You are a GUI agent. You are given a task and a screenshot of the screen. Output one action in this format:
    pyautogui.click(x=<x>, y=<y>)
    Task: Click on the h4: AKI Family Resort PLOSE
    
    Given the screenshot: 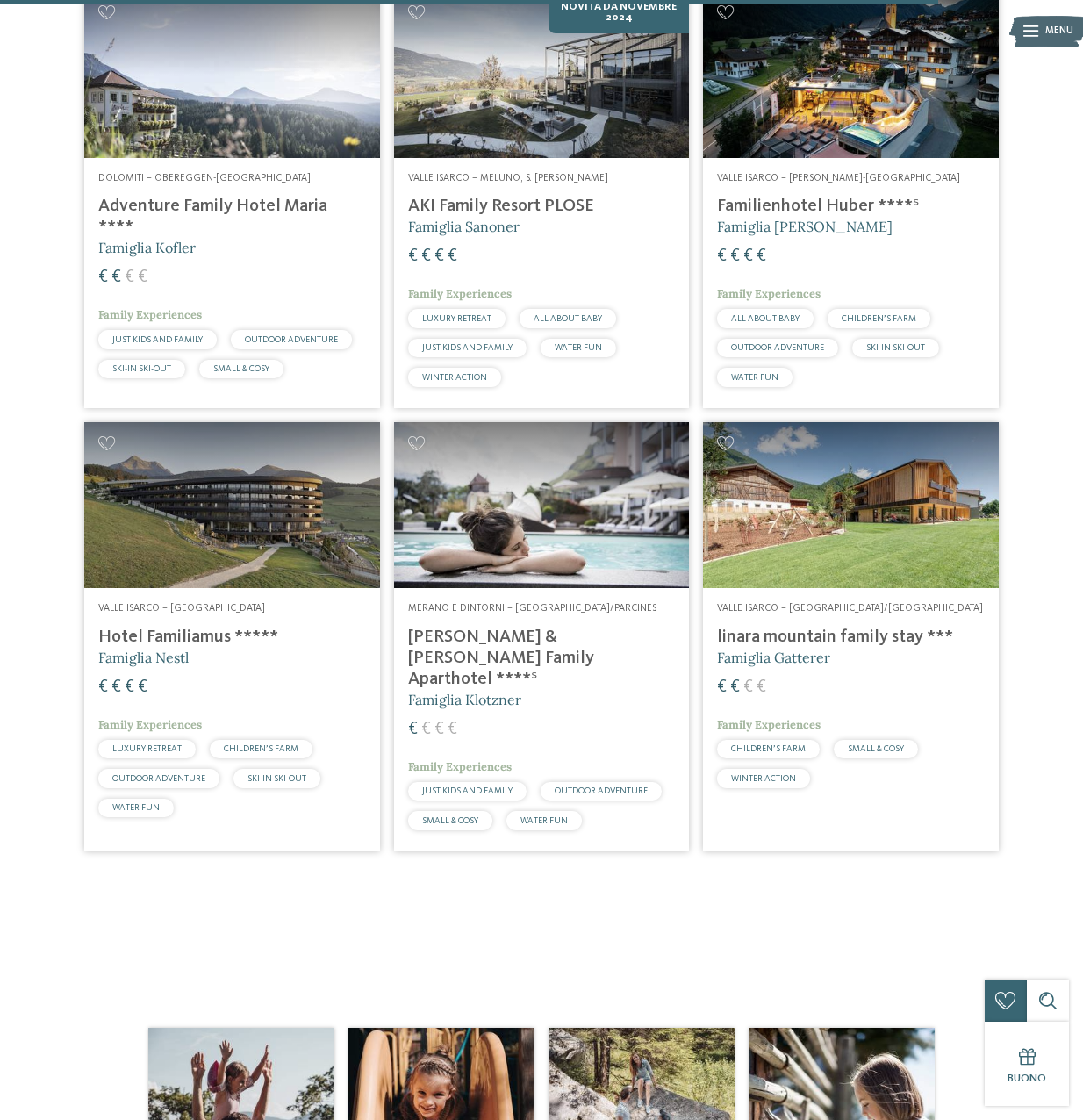 What is the action you would take?
    pyautogui.click(x=542, y=206)
    